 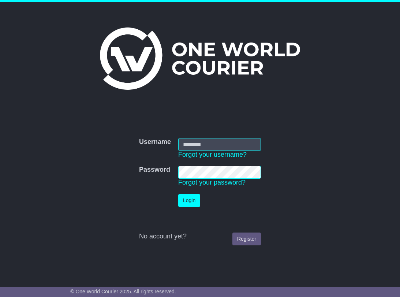 What do you see at coordinates (189, 200) in the screenshot?
I see `button: Login` at bounding box center [189, 200].